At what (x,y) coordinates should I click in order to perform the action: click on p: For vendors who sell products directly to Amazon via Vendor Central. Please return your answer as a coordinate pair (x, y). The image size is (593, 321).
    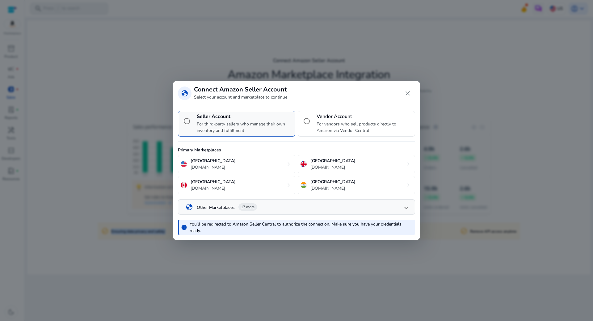
    Looking at the image, I should click on (365, 127).